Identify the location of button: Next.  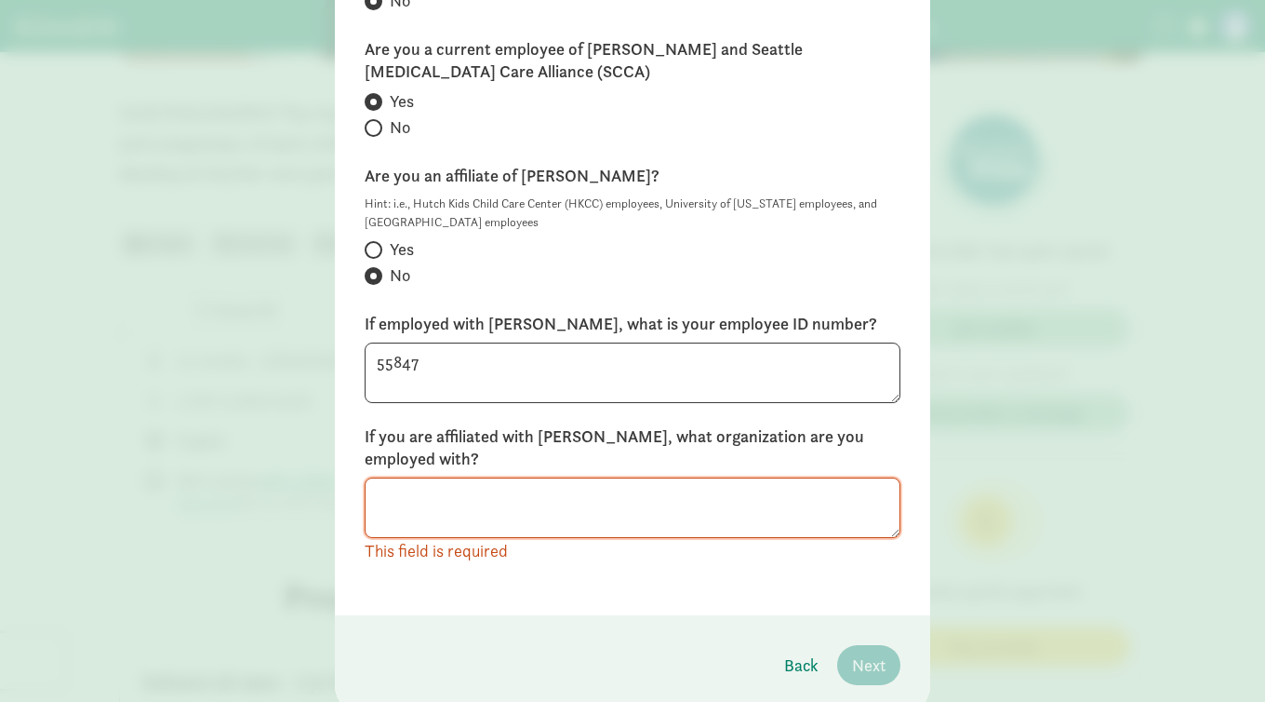
(869, 664).